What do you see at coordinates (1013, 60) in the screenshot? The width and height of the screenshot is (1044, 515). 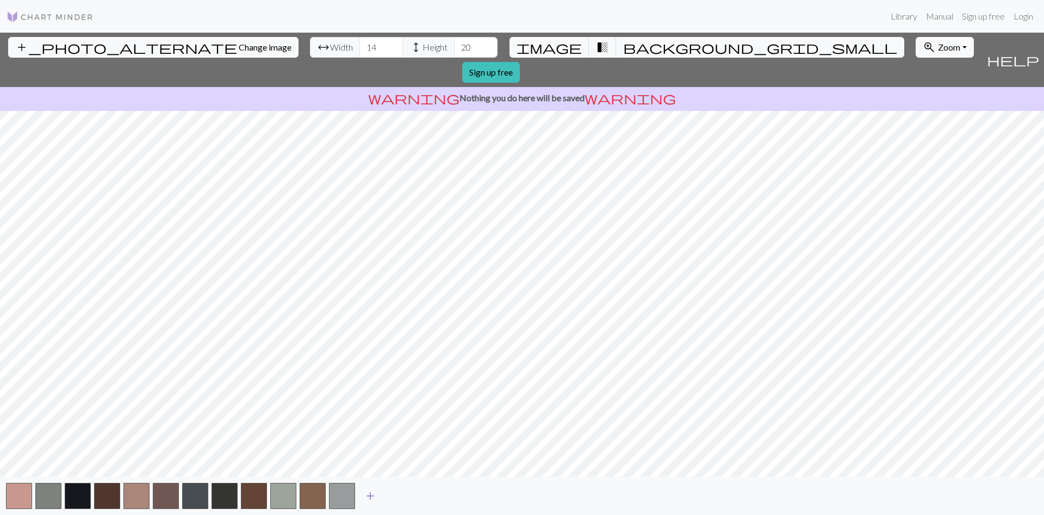 I see `button: Help` at bounding box center [1013, 60].